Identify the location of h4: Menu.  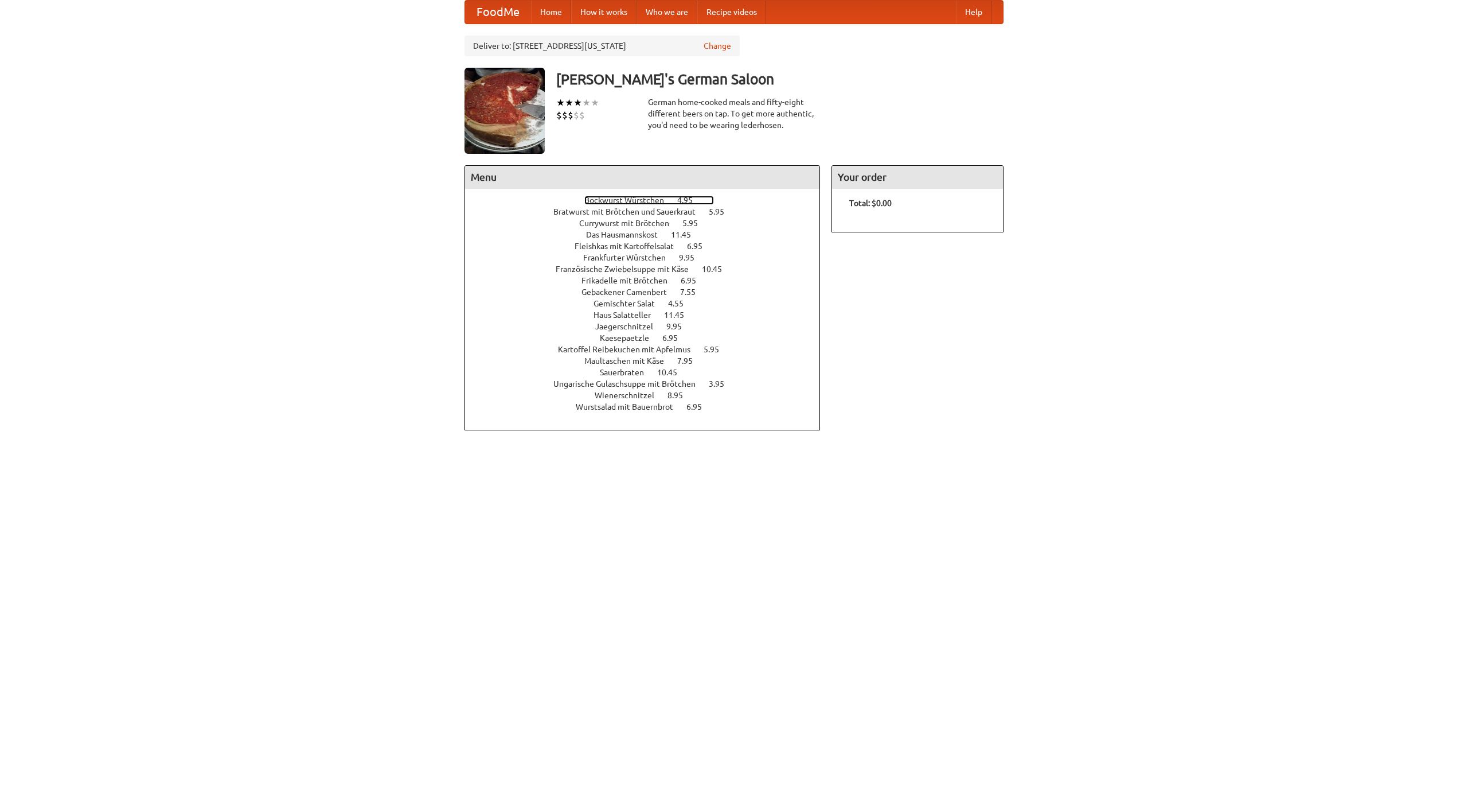
(643, 177).